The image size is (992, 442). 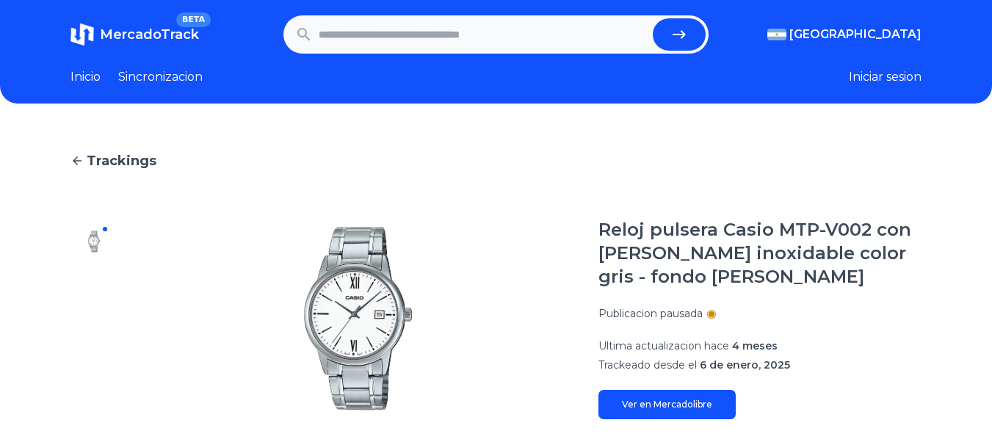 I want to click on span: MercadoTrack, so click(x=149, y=35).